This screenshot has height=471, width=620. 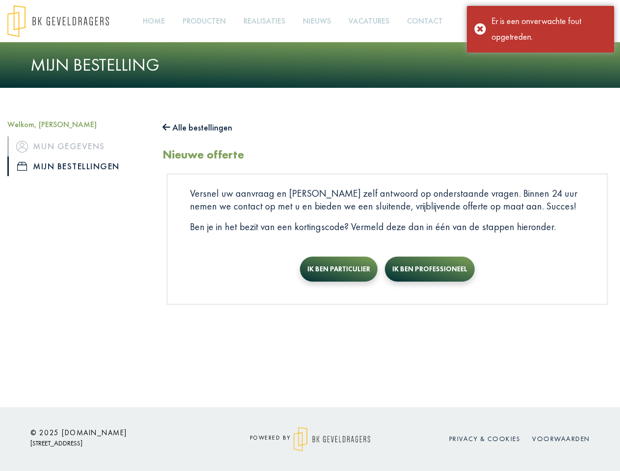 I want to click on a: Contact, so click(x=425, y=21).